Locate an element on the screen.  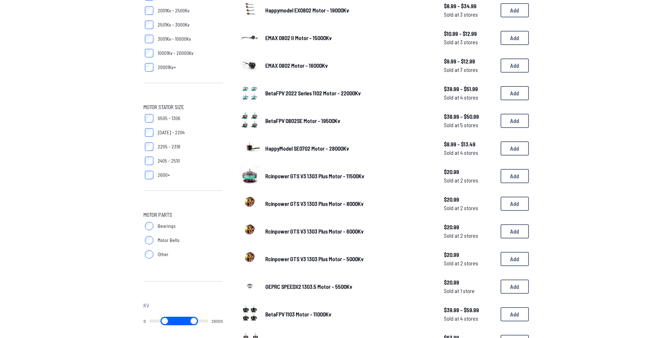
span: 2205 - 2318 is located at coordinates (169, 147).